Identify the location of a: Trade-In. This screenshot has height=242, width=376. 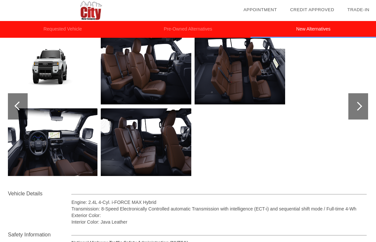
(358, 10).